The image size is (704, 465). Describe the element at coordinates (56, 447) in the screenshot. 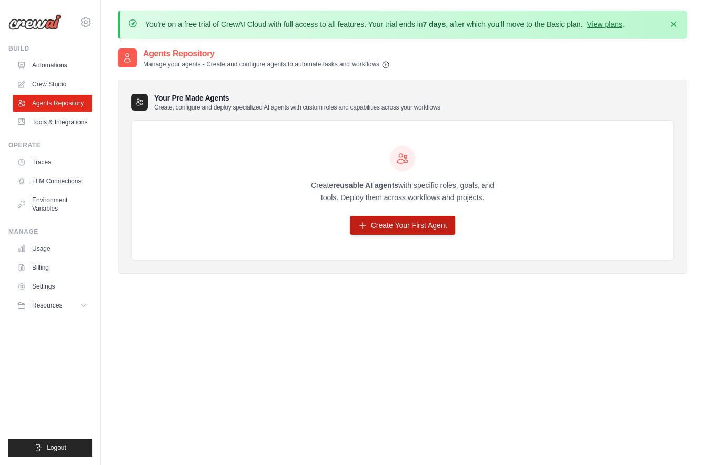

I see `span: Logout` at that location.